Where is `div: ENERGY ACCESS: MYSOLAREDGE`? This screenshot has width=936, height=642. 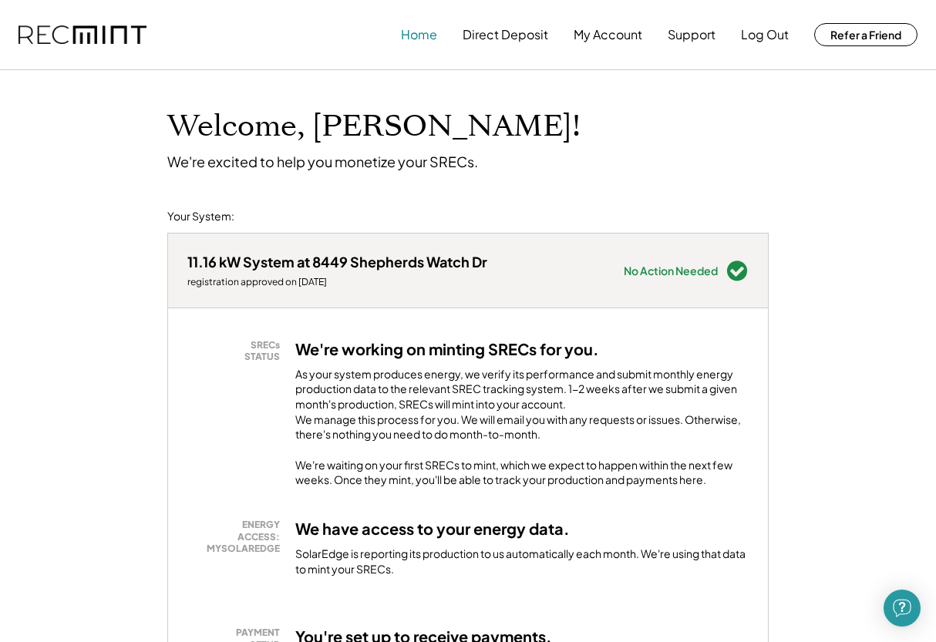
div: ENERGY ACCESS: MYSOLAREDGE is located at coordinates (238, 537).